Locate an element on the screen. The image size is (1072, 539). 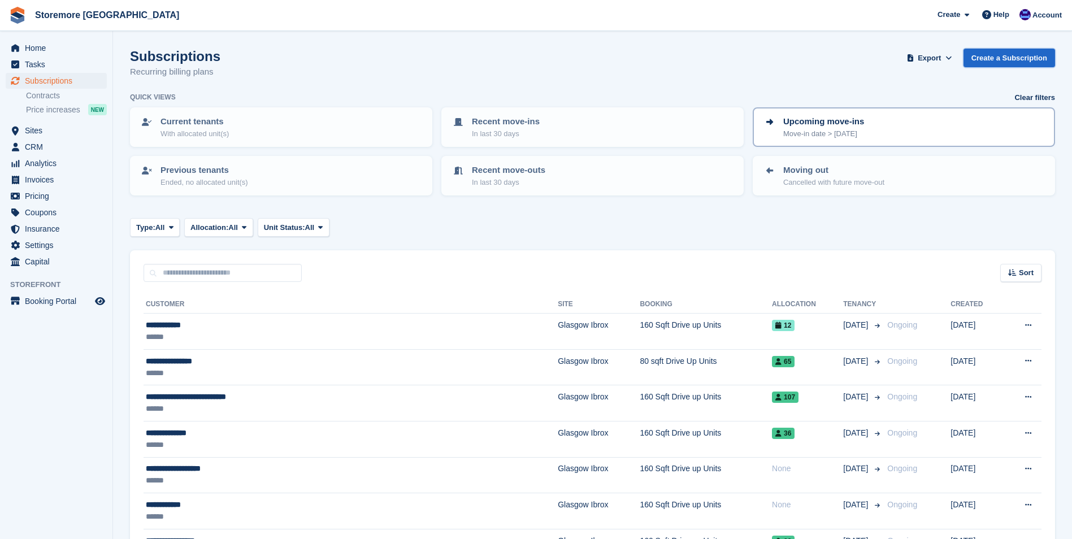
a: Clear filters is located at coordinates (1035, 98).